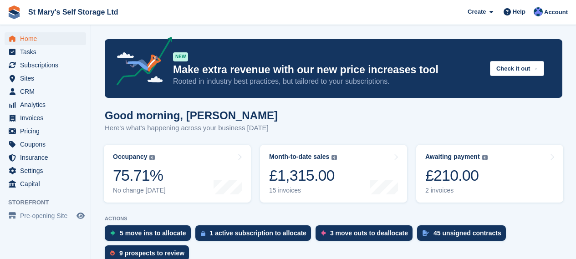  What do you see at coordinates (369, 233) in the screenshot?
I see `div: 3 move outs to deallocate` at bounding box center [369, 233].